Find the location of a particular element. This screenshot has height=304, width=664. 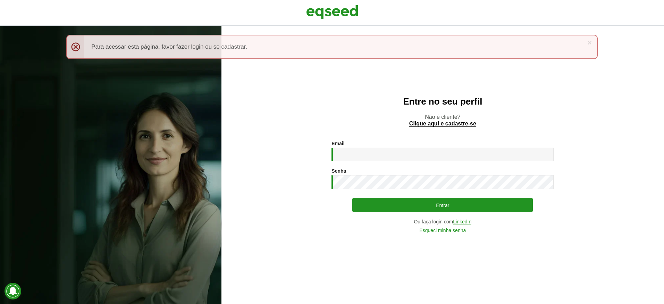

label: Email is located at coordinates (338, 143).